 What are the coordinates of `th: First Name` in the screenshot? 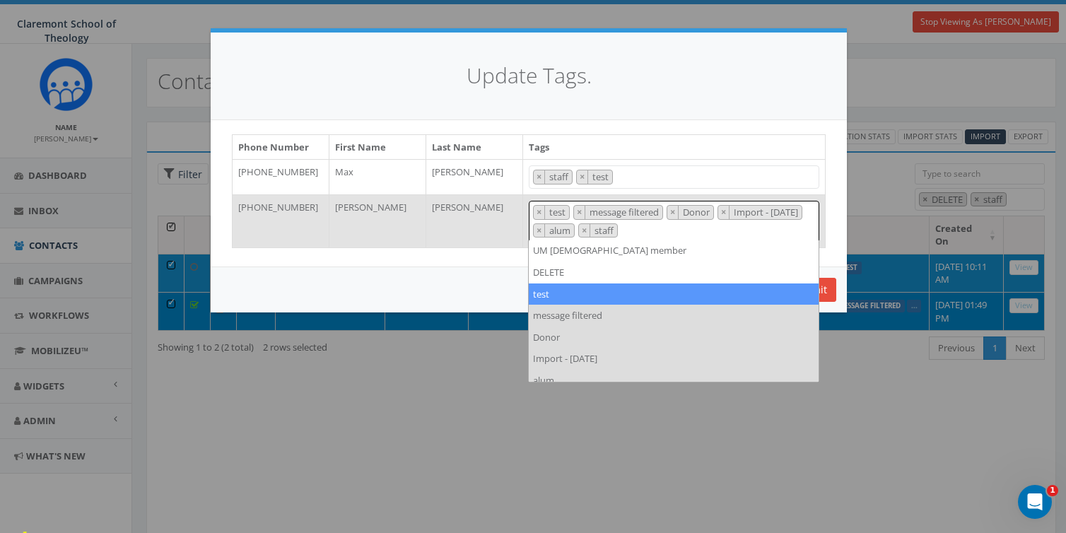 It's located at (378, 147).